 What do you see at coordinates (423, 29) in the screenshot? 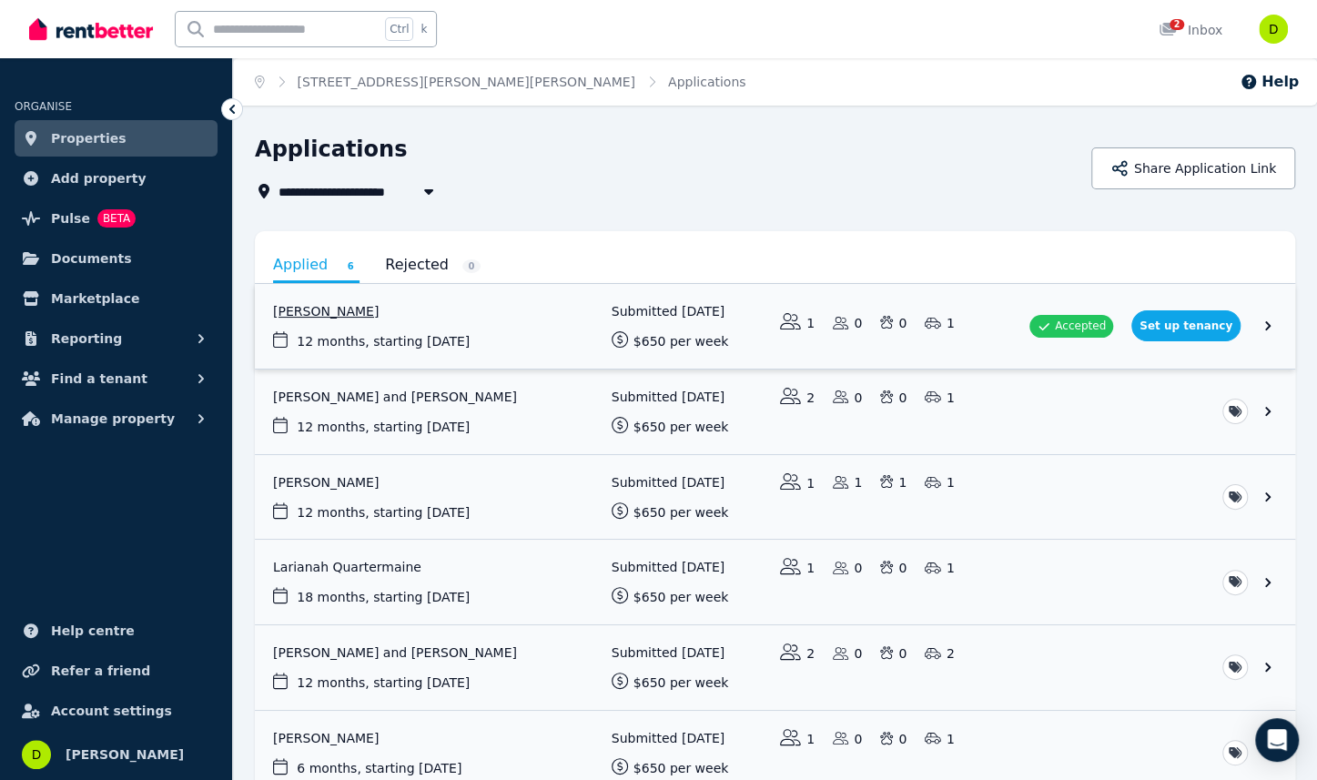
I see `span: k` at bounding box center [423, 29].